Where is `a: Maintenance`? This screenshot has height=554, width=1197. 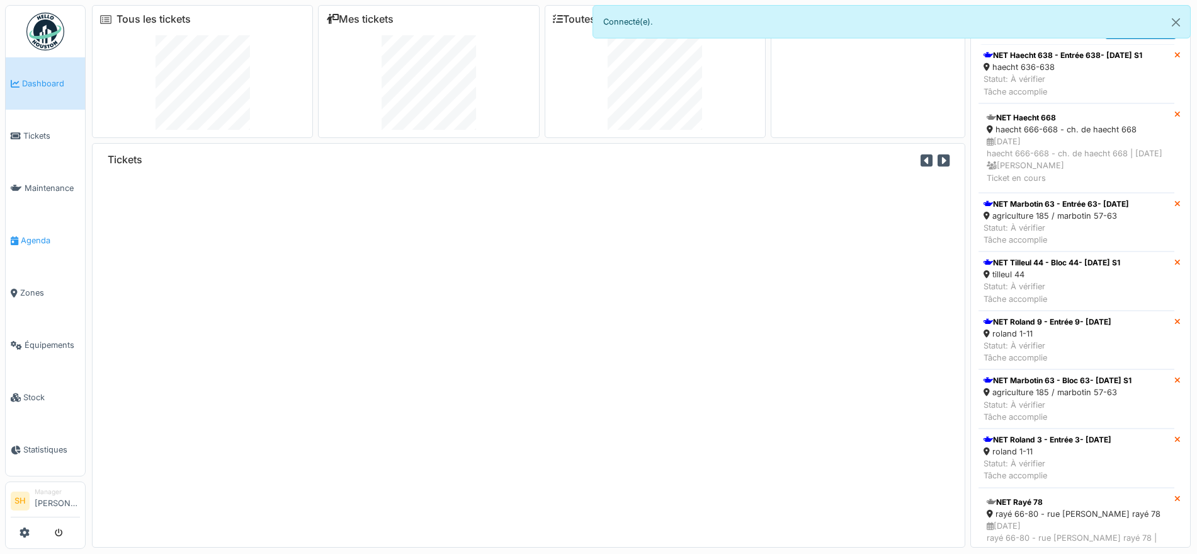
a: Maintenance is located at coordinates (45, 188).